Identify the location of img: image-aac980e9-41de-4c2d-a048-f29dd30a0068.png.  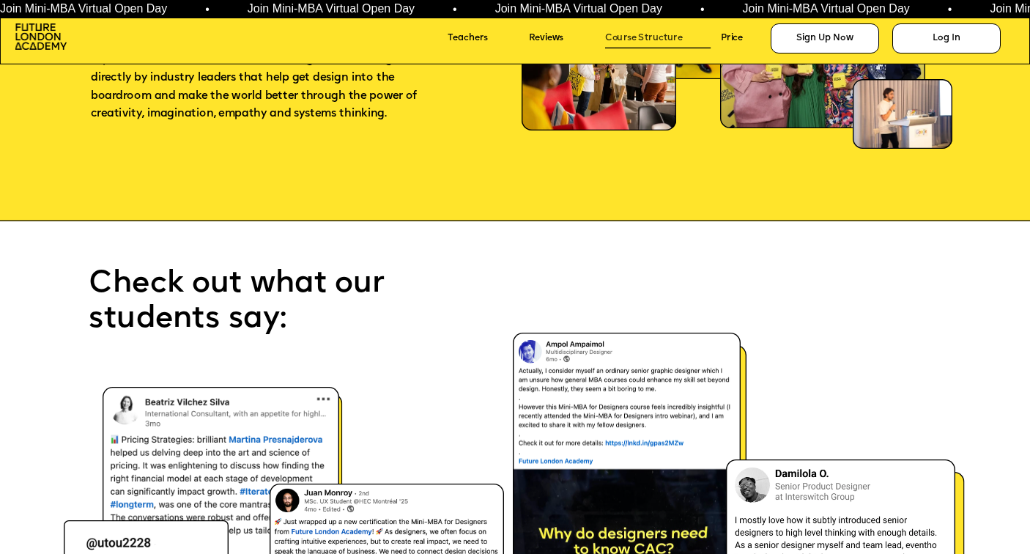
(41, 37).